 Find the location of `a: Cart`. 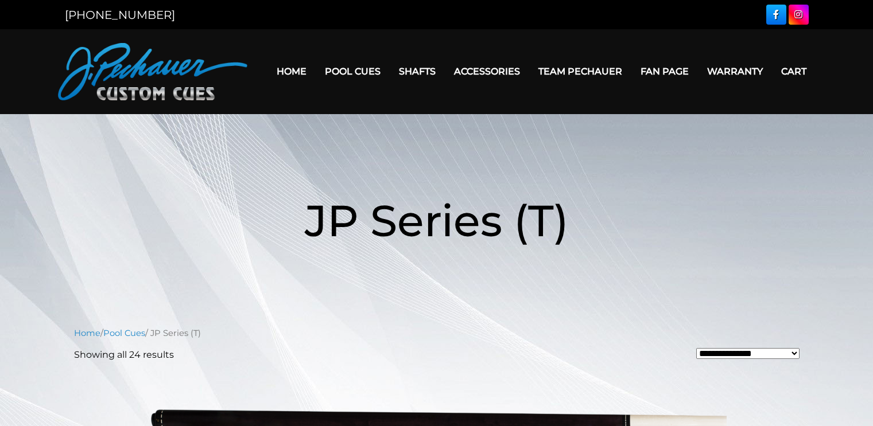

a: Cart is located at coordinates (794, 71).